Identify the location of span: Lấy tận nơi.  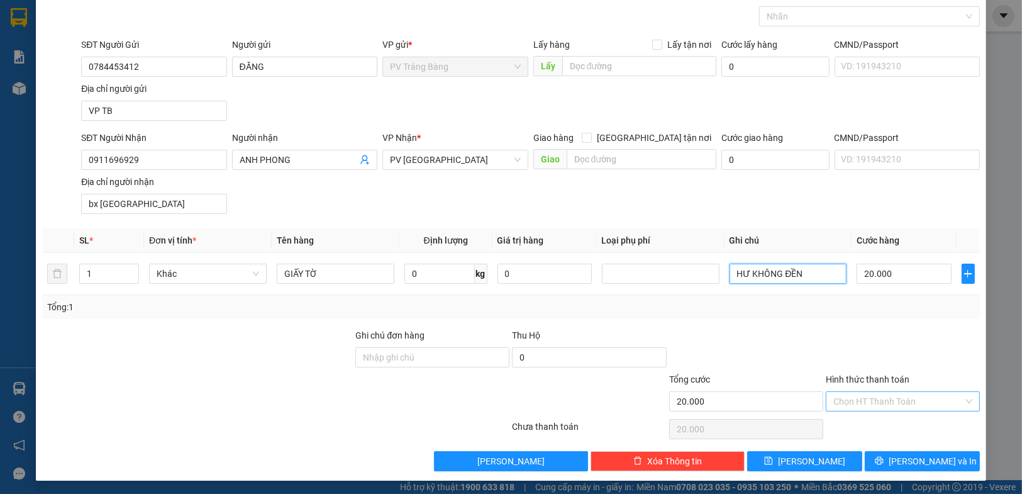
(689, 45).